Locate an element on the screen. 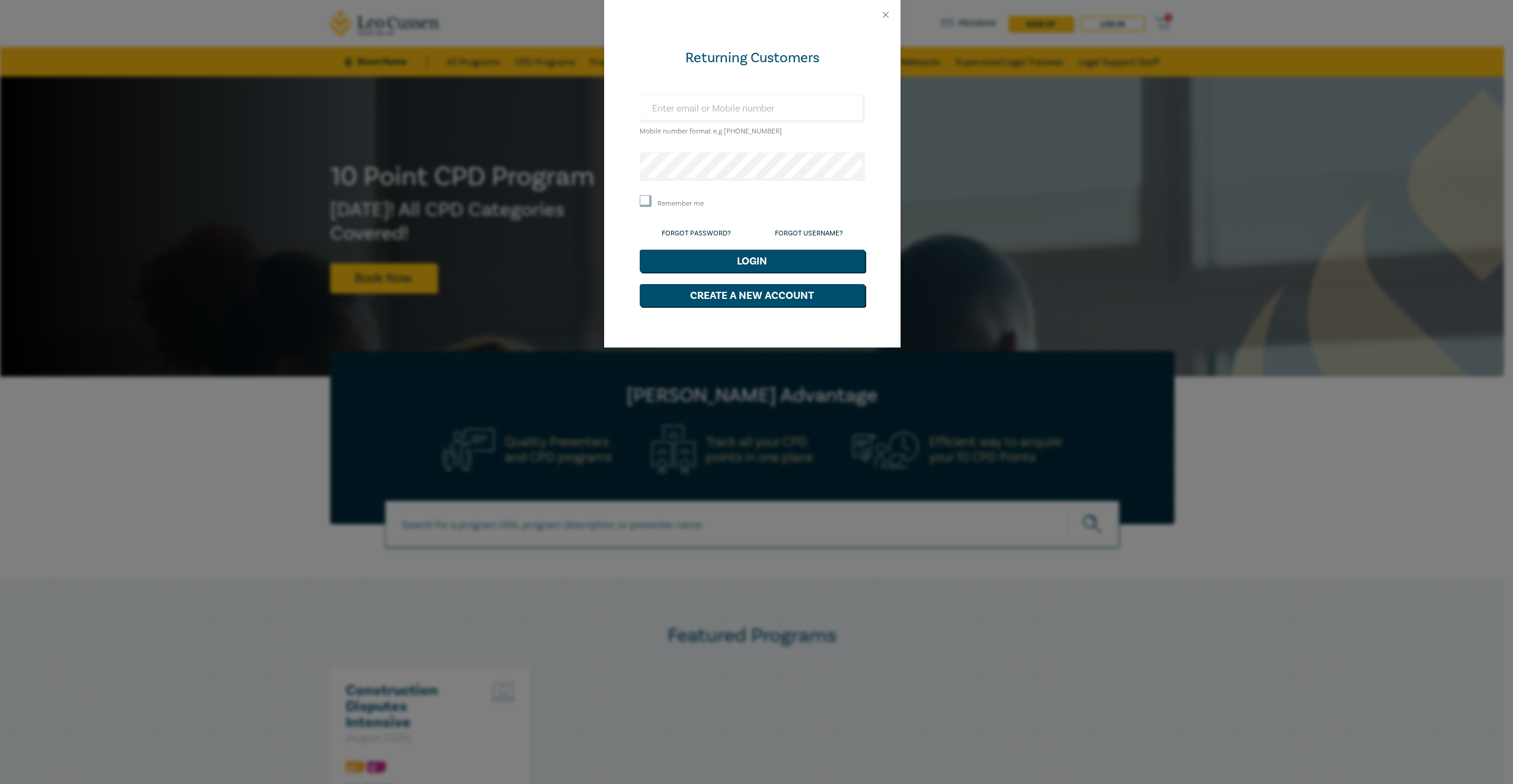  div: Returning Customers is located at coordinates (753, 59).